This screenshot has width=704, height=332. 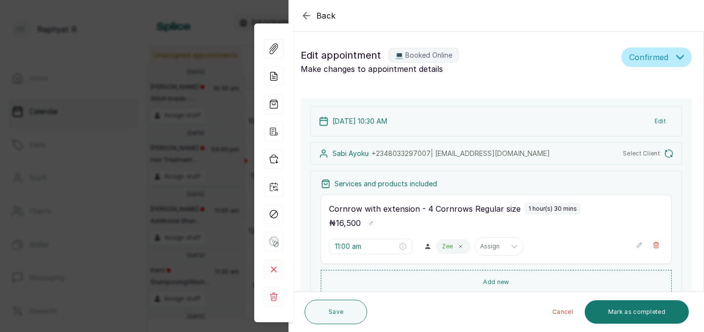 What do you see at coordinates (441, 153) in the screenshot?
I see `p: Sabi Ayoku ·` at bounding box center [441, 153].